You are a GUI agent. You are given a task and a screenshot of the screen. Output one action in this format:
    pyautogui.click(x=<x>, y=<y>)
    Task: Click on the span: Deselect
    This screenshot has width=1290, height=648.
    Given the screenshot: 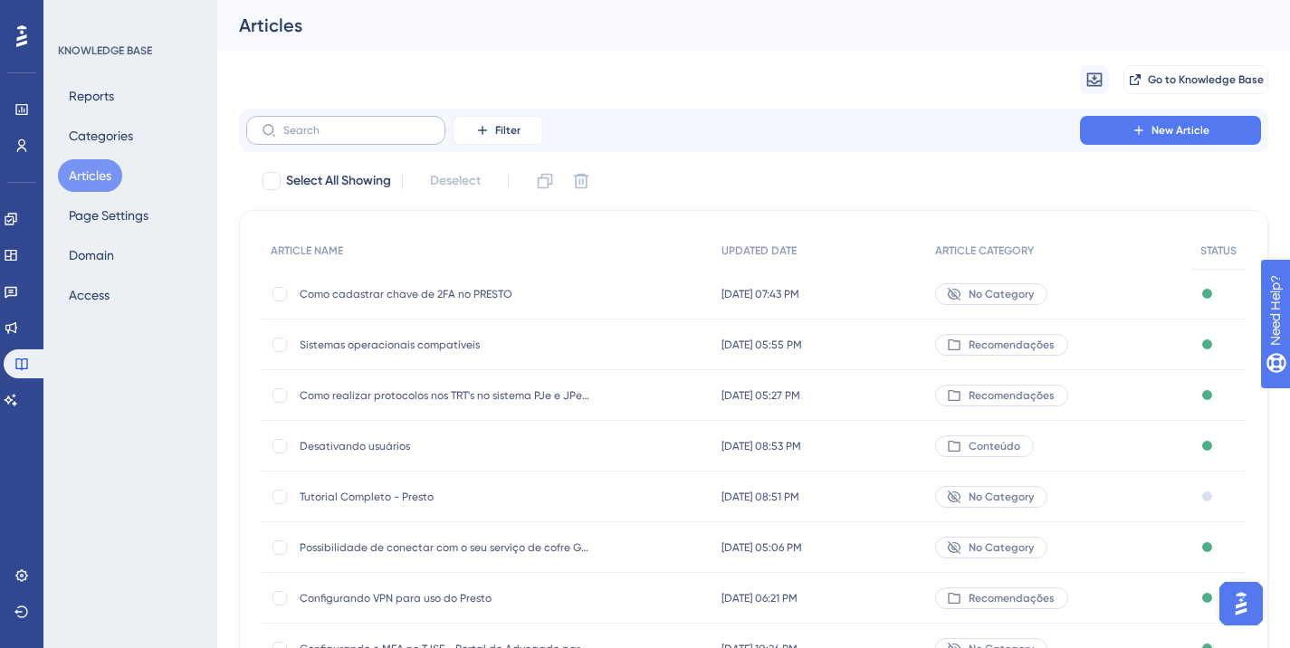 What is the action you would take?
    pyautogui.click(x=456, y=181)
    